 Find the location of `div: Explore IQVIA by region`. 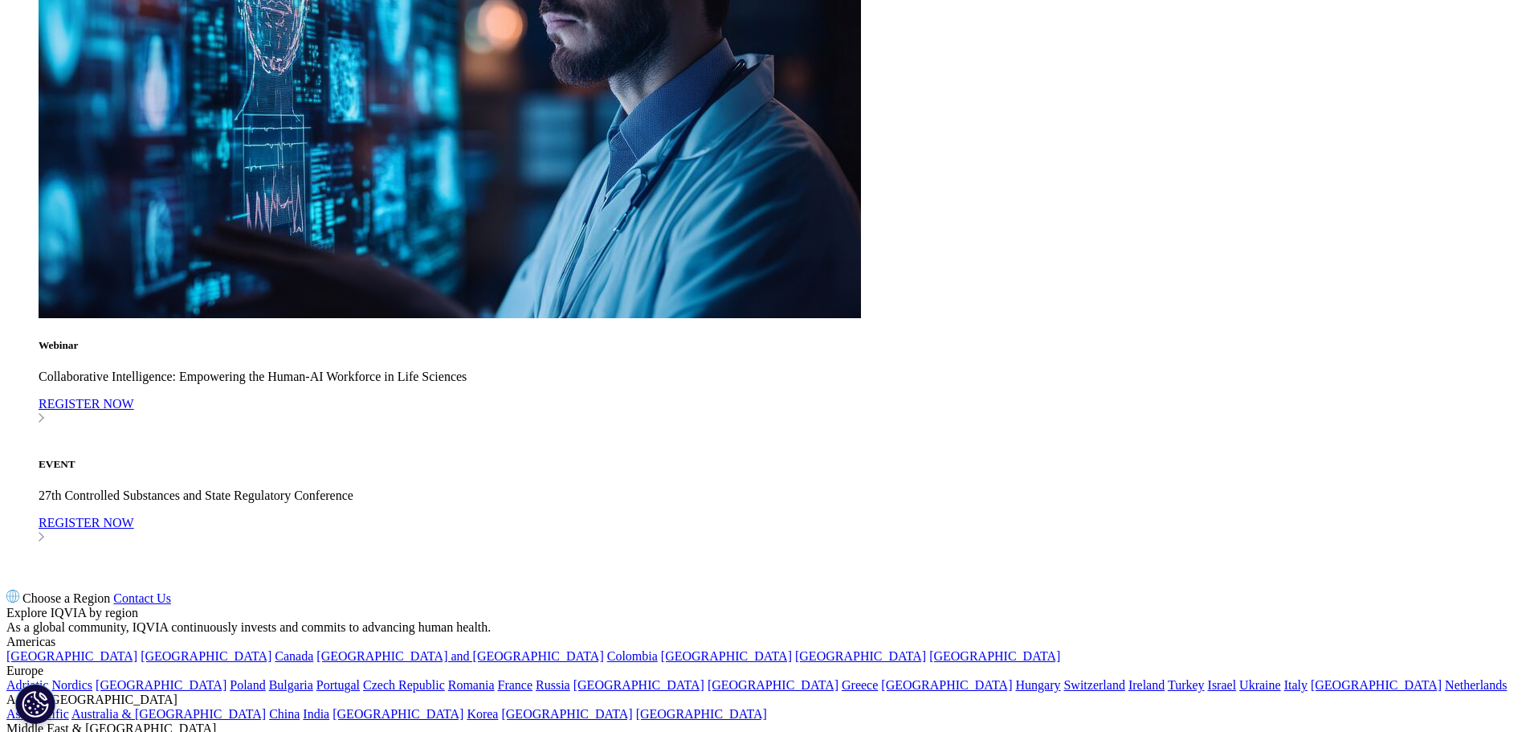

div: Explore IQVIA by region is located at coordinates (767, 613).